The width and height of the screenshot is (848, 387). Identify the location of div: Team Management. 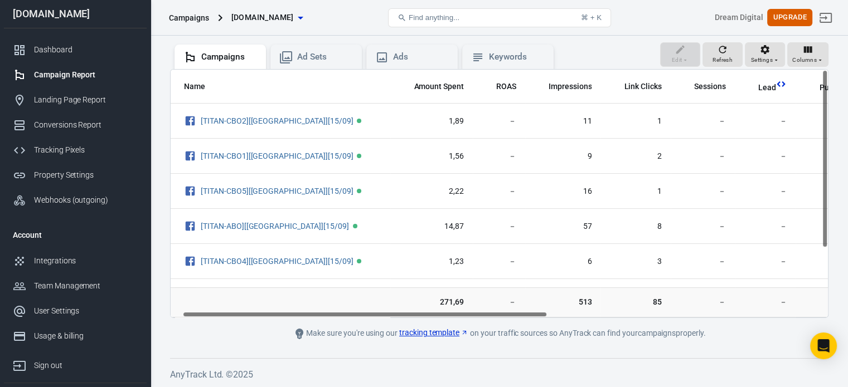
(86, 286).